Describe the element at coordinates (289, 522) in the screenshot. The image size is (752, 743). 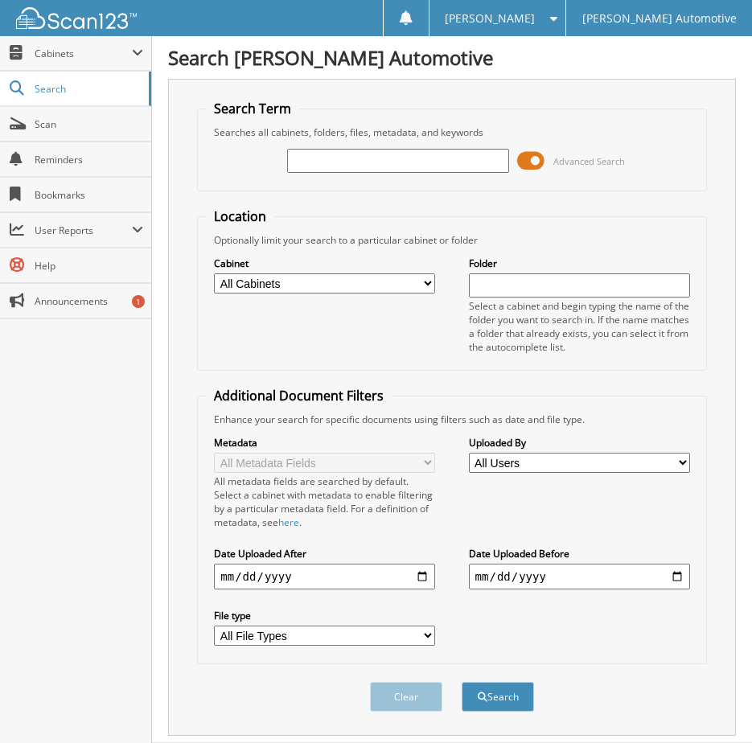
I see `a: here` at that location.